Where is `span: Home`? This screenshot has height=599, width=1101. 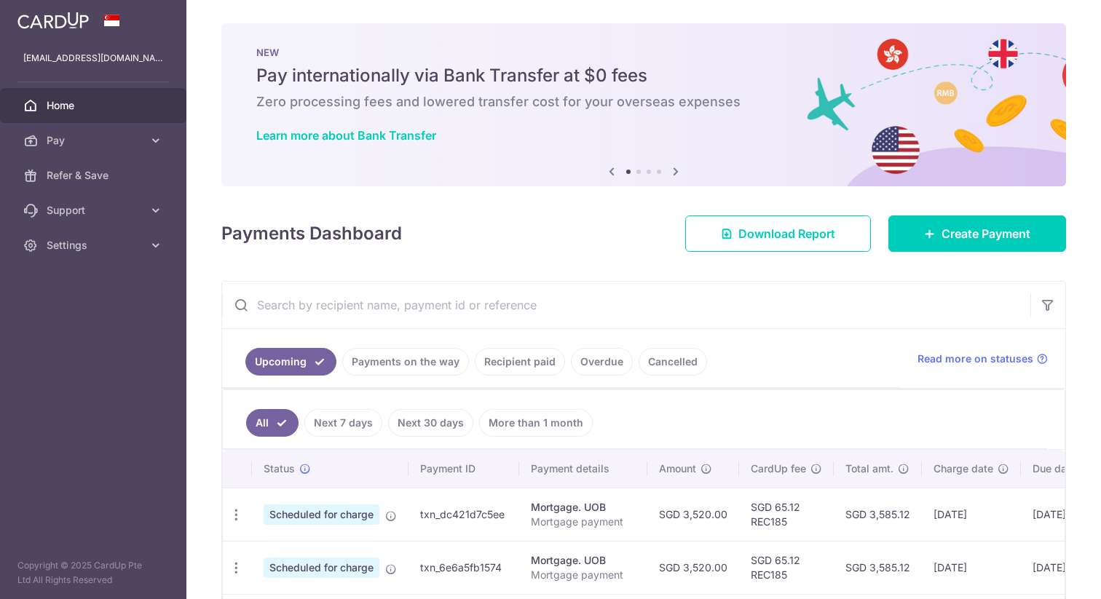
span: Home is located at coordinates (95, 106).